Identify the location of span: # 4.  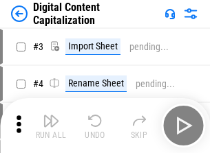
(38, 84).